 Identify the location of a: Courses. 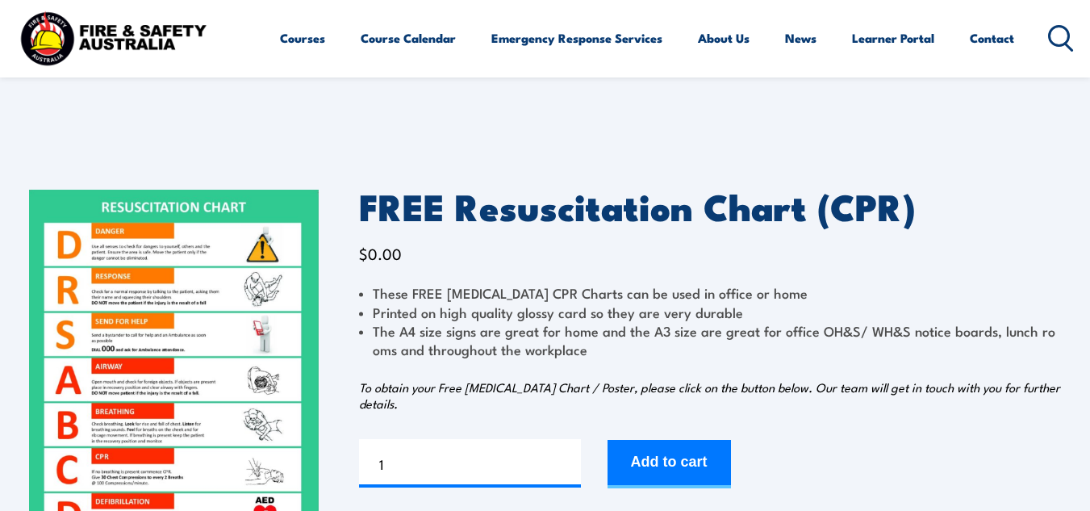
(303, 38).